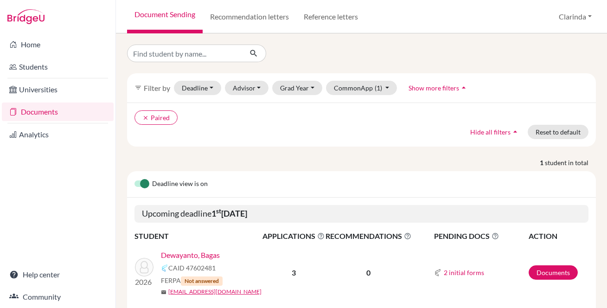 The height and width of the screenshot is (308, 607). What do you see at coordinates (180, 184) in the screenshot?
I see `span: Deadline view is on` at bounding box center [180, 184].